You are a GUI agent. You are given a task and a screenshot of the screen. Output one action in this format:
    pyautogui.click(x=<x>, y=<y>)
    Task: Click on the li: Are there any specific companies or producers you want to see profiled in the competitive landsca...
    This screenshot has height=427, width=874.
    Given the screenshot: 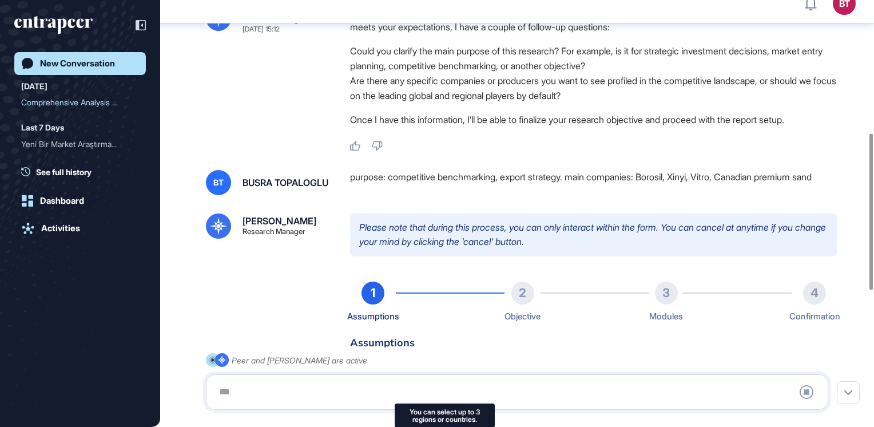 What is the action you would take?
    pyautogui.click(x=594, y=88)
    